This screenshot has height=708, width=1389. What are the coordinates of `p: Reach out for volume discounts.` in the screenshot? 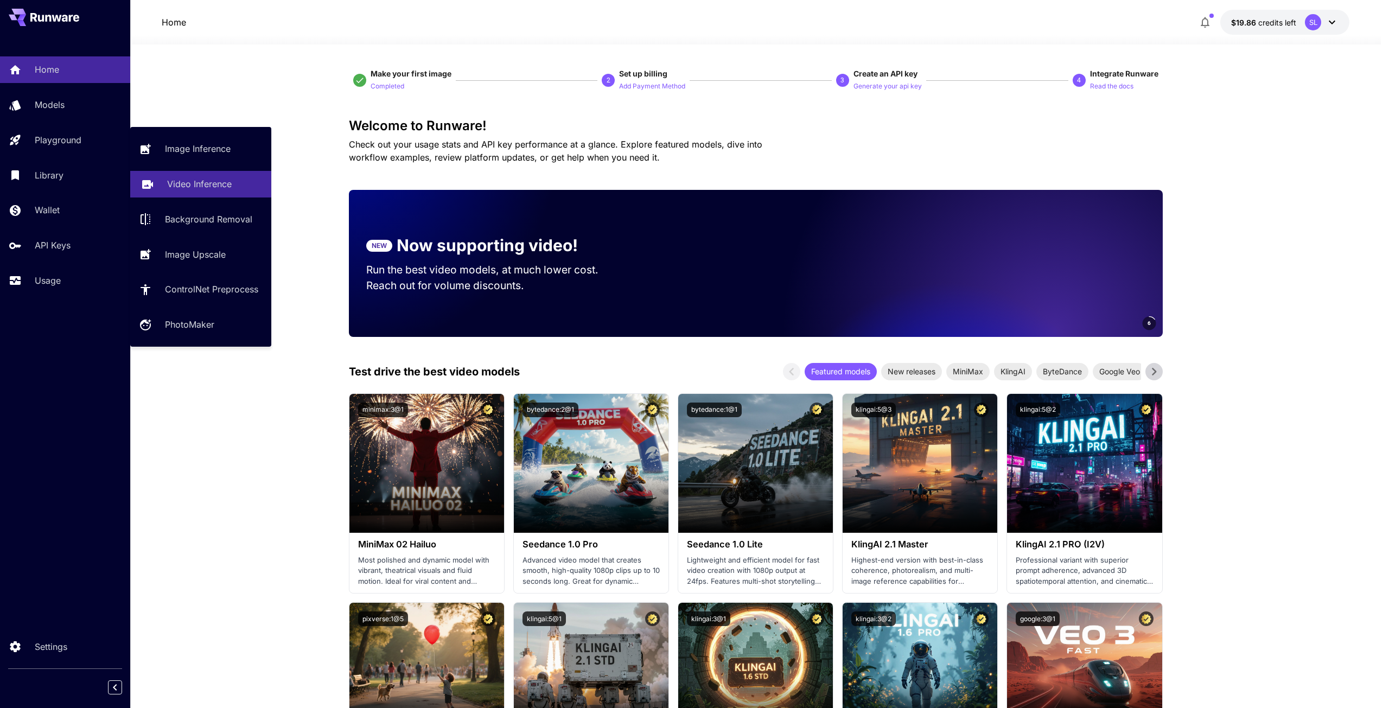 It's located at (493, 285).